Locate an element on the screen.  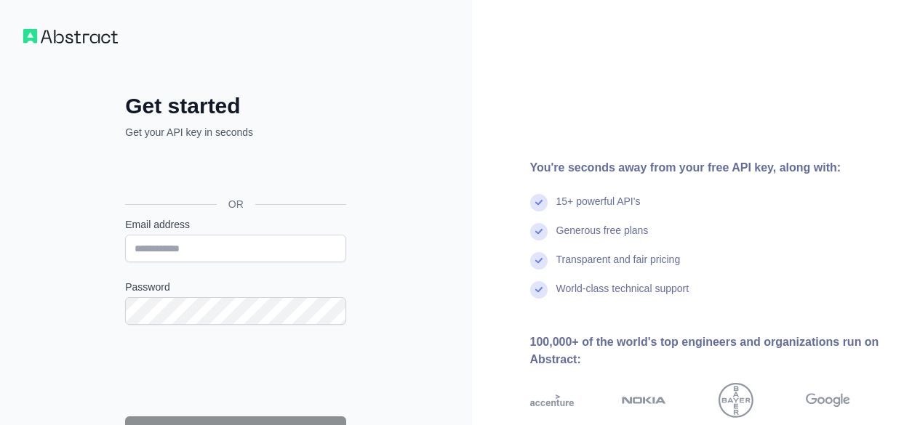
div: You're seconds away from your free API key, along with: is located at coordinates (713, 168).